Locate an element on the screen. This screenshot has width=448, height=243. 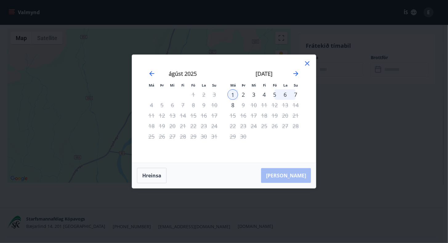
td: Not available. laugardagur, 13. september 2025 is located at coordinates (285, 105).